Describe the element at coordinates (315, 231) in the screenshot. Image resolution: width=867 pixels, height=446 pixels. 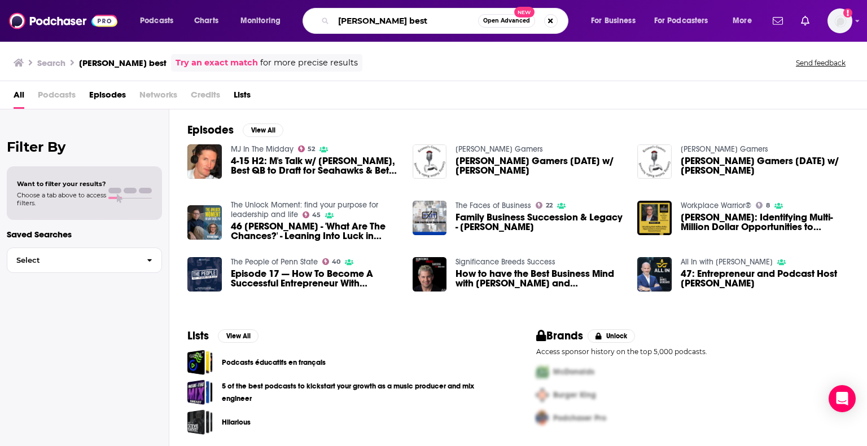
I see `a: 46 Marc Kramer - 'What Are The Chances?' - Leaning Into Luck in Making the Impossible Possible` at that location.